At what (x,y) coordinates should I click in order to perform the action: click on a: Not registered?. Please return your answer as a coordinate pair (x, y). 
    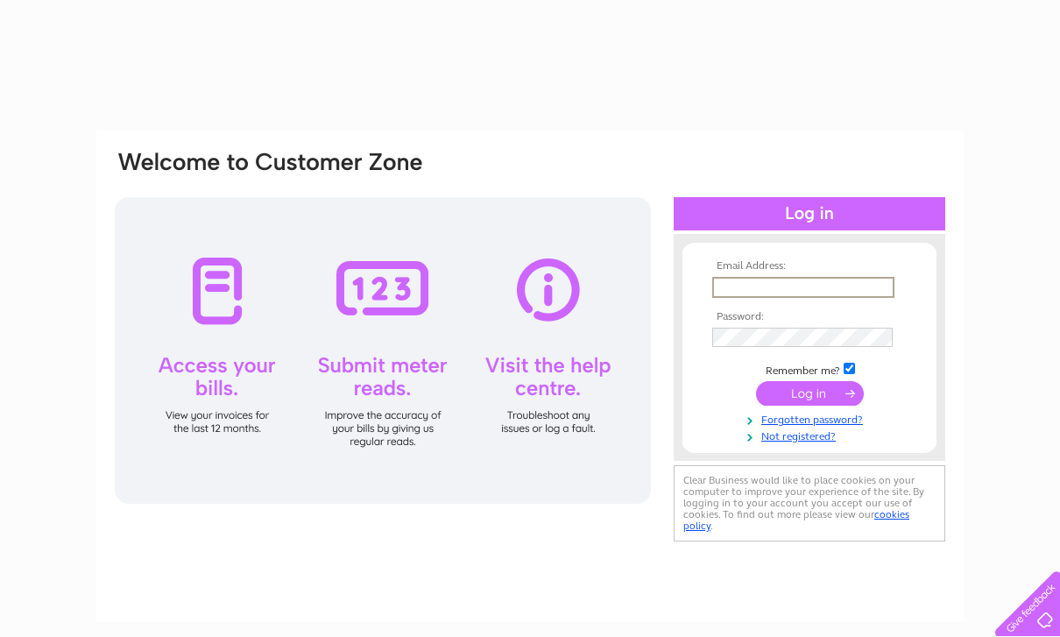
    Looking at the image, I should click on (811, 435).